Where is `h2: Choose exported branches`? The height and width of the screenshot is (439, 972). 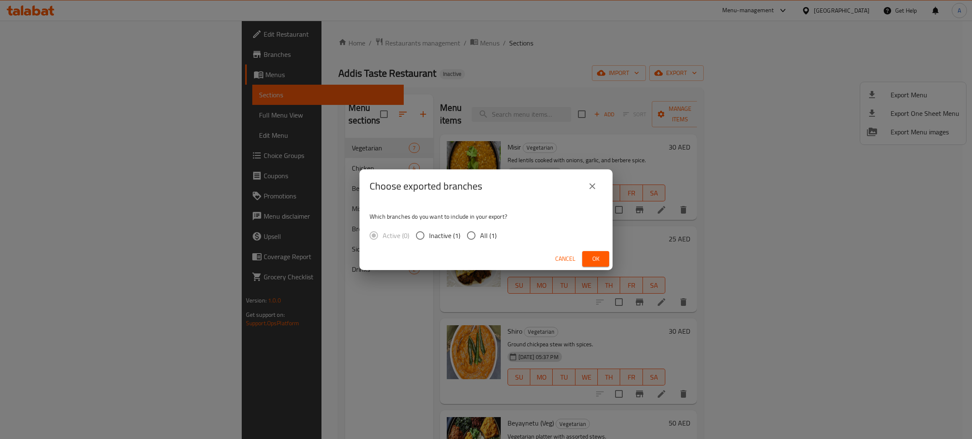
h2: Choose exported branches is located at coordinates (425, 186).